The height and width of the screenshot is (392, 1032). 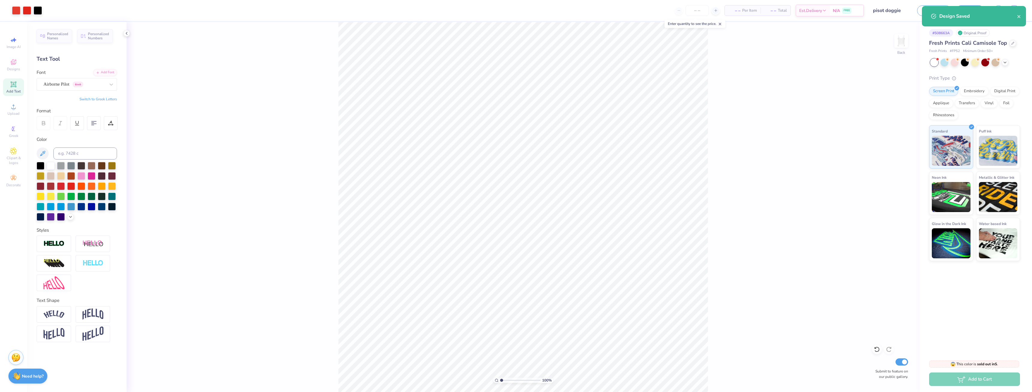 I want to click on button: close, so click(x=1019, y=16).